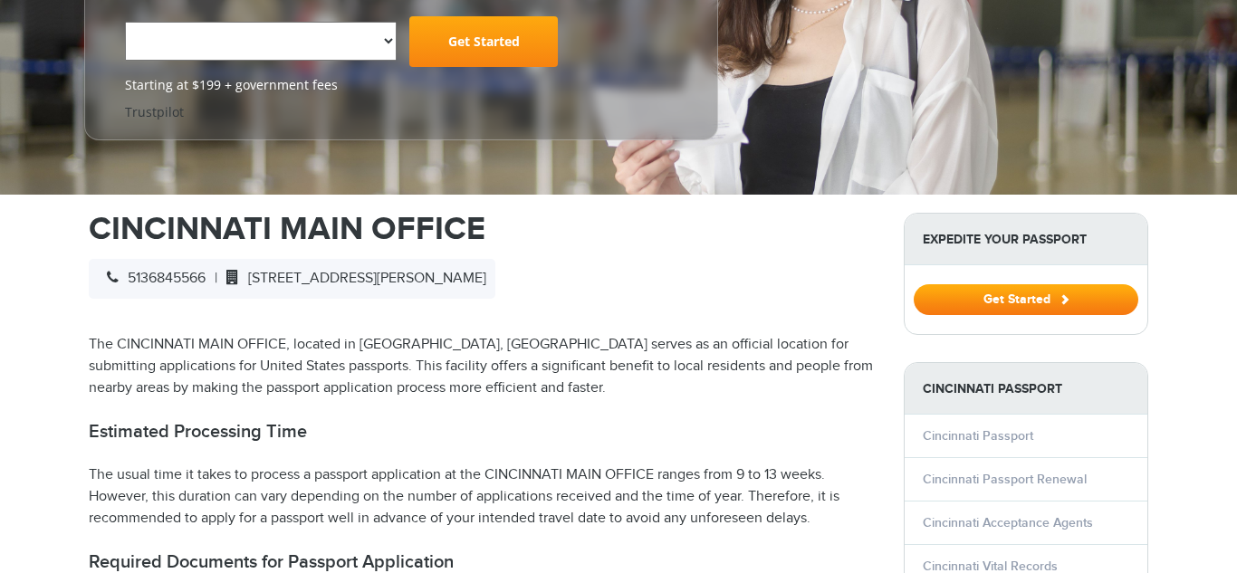 The width and height of the screenshot is (1237, 573). What do you see at coordinates (401, 85) in the screenshot?
I see `span: Starting at $199 + government fees` at bounding box center [401, 85].